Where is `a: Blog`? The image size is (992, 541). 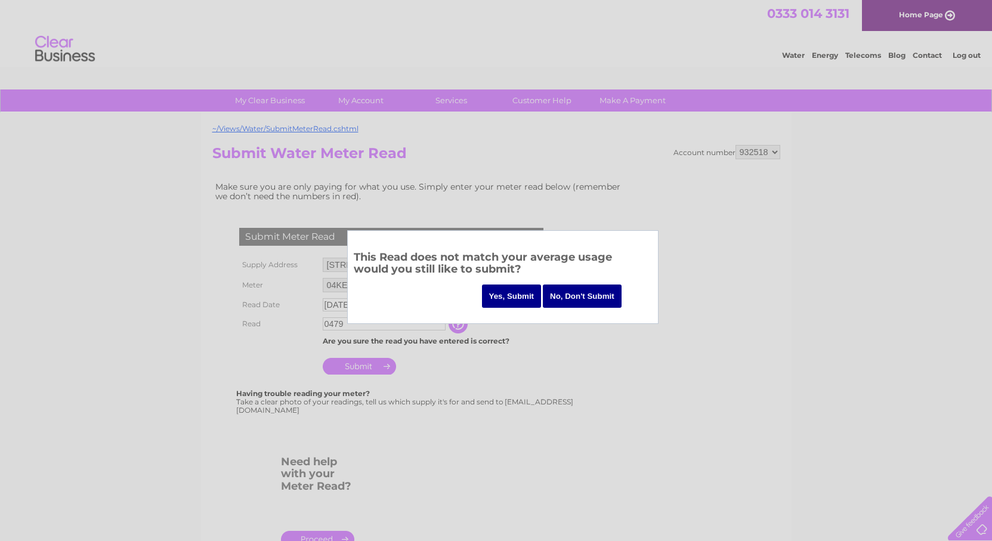
a: Blog is located at coordinates (897, 55).